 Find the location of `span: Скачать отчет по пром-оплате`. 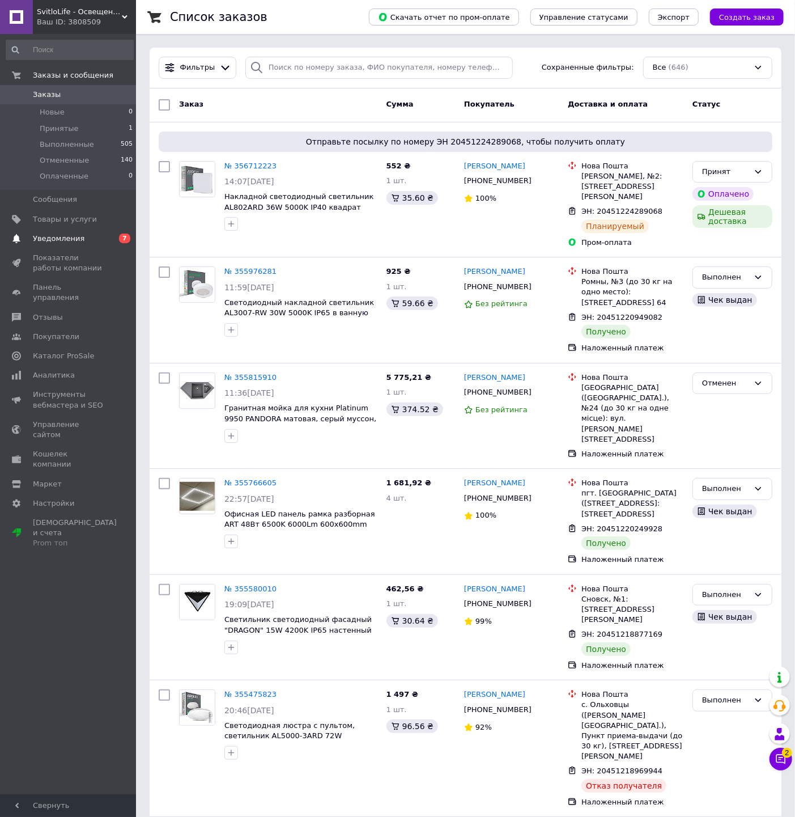

span: Скачать отчет по пром-оплате is located at coordinates (444, 17).